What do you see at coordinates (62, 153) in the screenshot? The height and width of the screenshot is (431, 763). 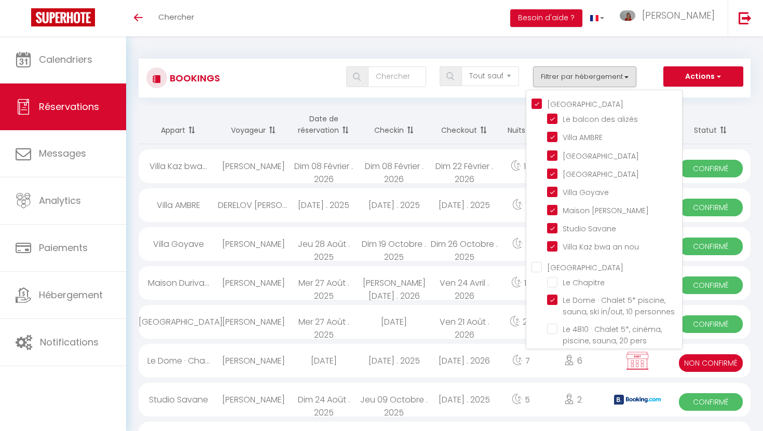 I see `span: Messages` at bounding box center [62, 153].